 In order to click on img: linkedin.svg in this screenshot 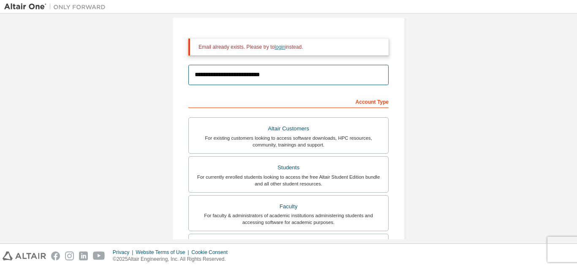, I will do `click(83, 255)`.